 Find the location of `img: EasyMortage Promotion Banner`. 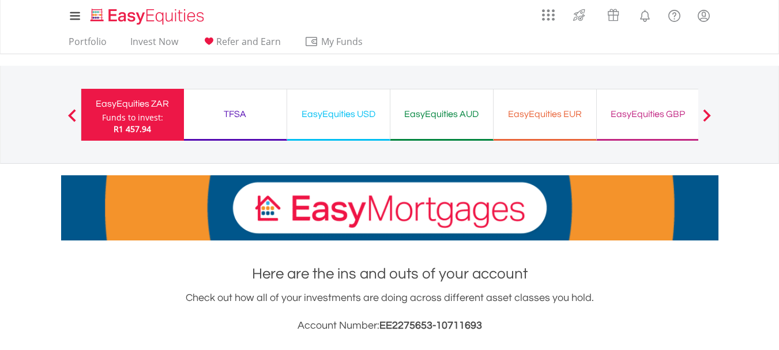

img: EasyMortage Promotion Banner is located at coordinates (390, 208).